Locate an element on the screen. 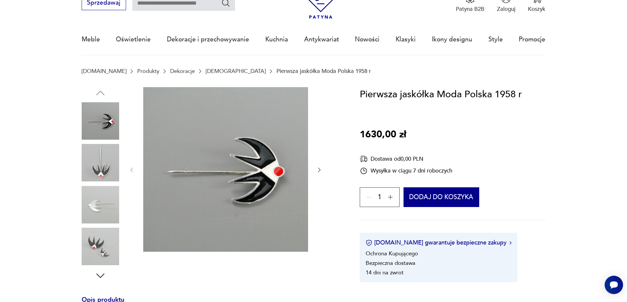 The image size is (627, 302). a: Produkty is located at coordinates (148, 71).